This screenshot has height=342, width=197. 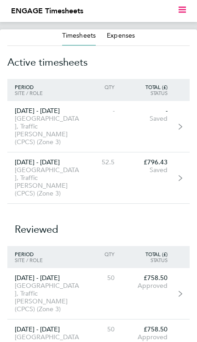 What do you see at coordinates (47, 11) in the screenshot?
I see `li: ENGAGE Timesheets` at bounding box center [47, 11].